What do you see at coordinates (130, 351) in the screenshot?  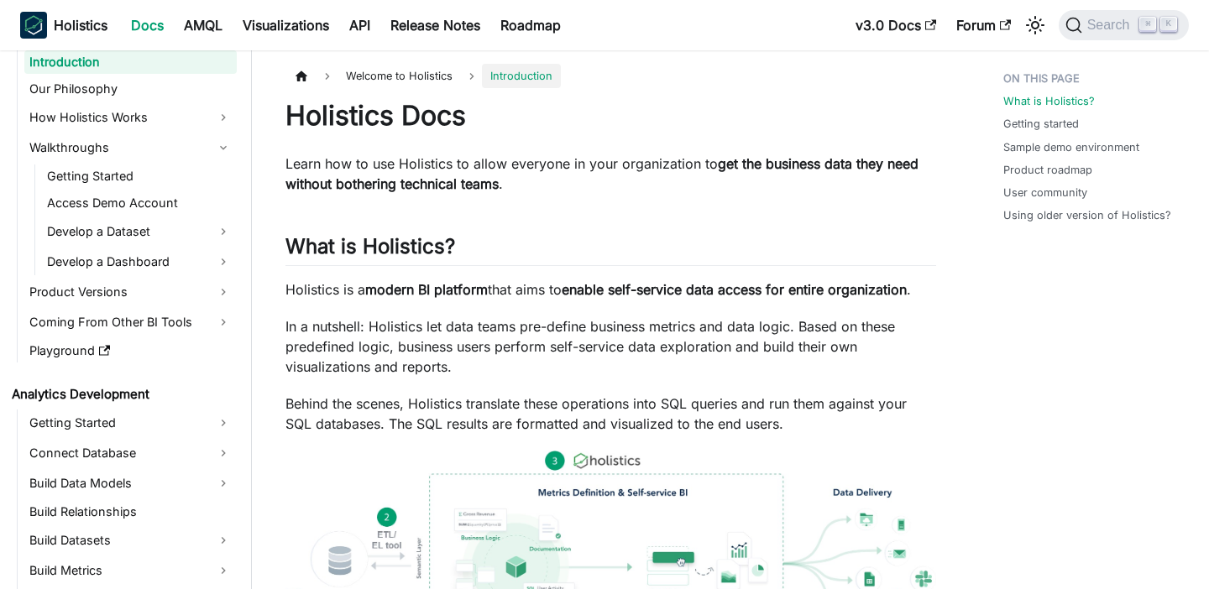 I see `a: Playground` at bounding box center [130, 351].